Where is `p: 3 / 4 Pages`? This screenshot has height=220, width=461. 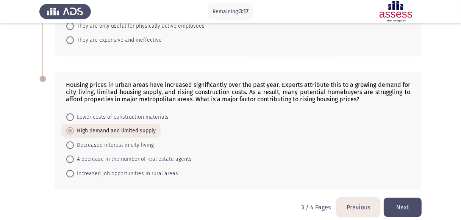 p: 3 / 4 Pages is located at coordinates (316, 207).